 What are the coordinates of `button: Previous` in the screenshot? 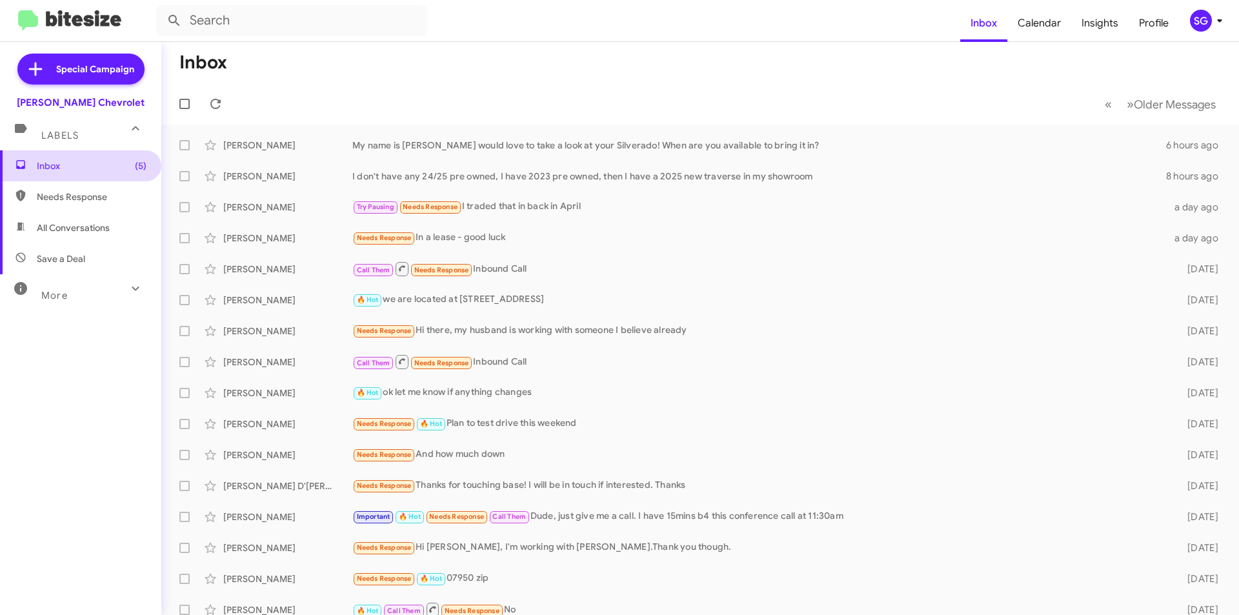 It's located at (1108, 104).